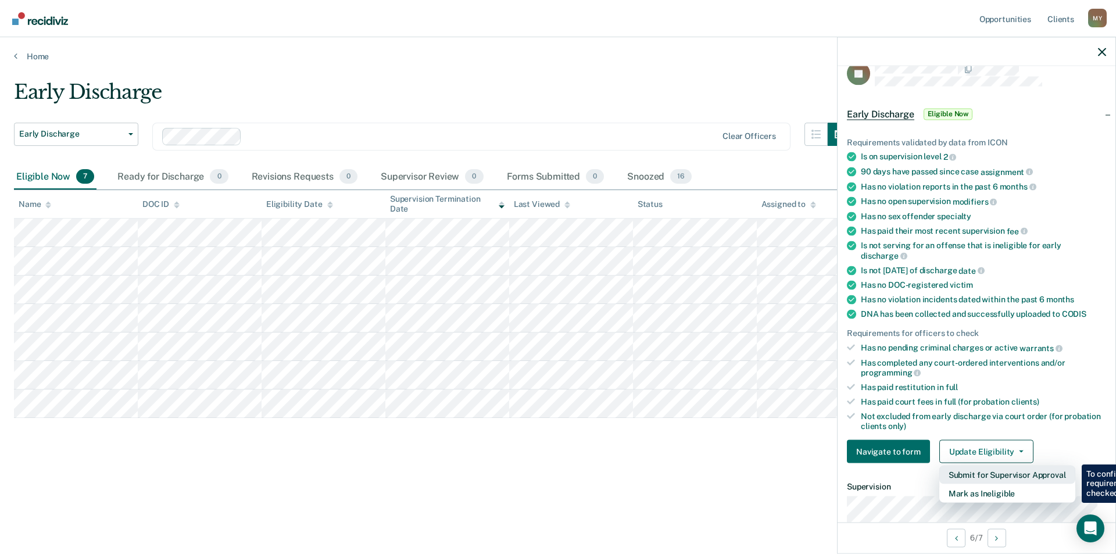 The image size is (1116, 554). Describe the element at coordinates (40, 19) in the screenshot. I see `img: Recidiviz` at that location.